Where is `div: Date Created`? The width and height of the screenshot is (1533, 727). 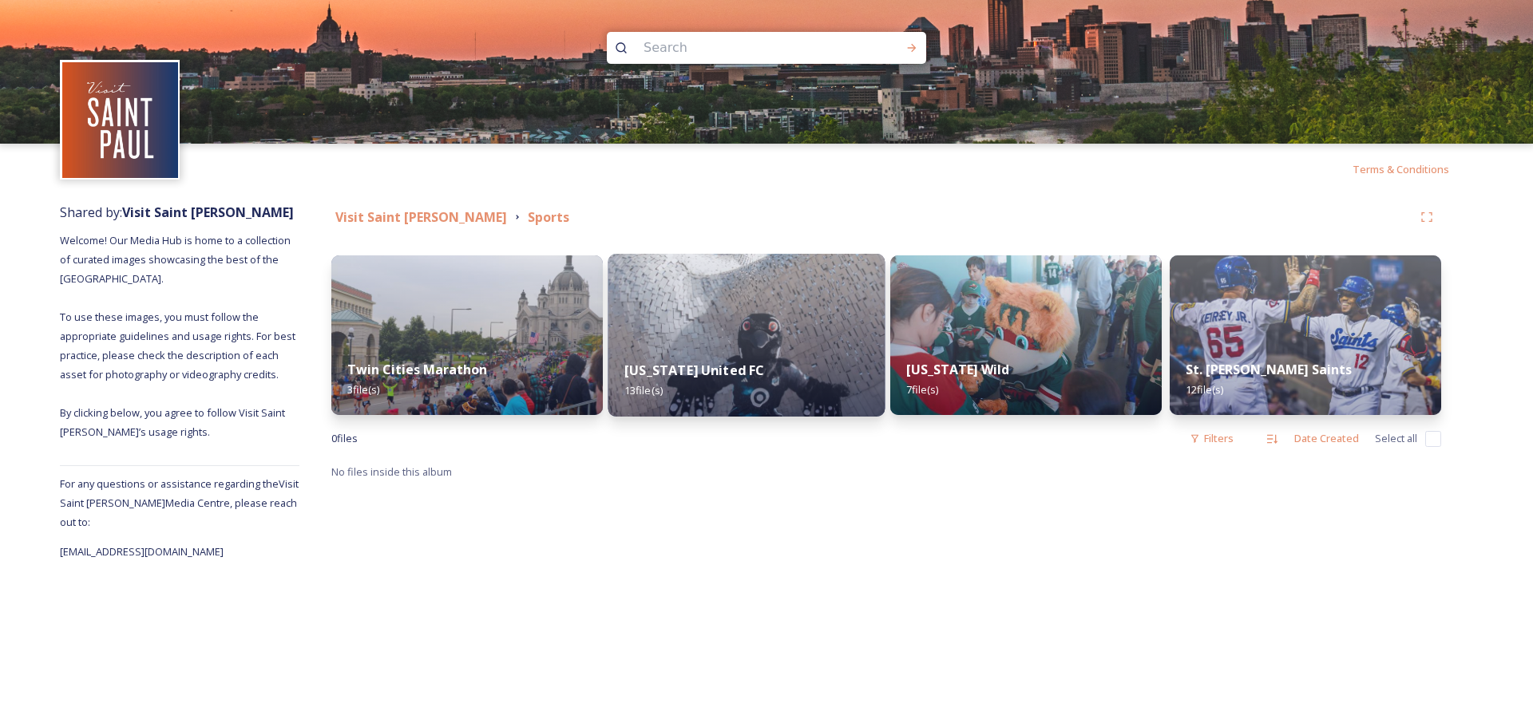 div: Date Created is located at coordinates (1326, 438).